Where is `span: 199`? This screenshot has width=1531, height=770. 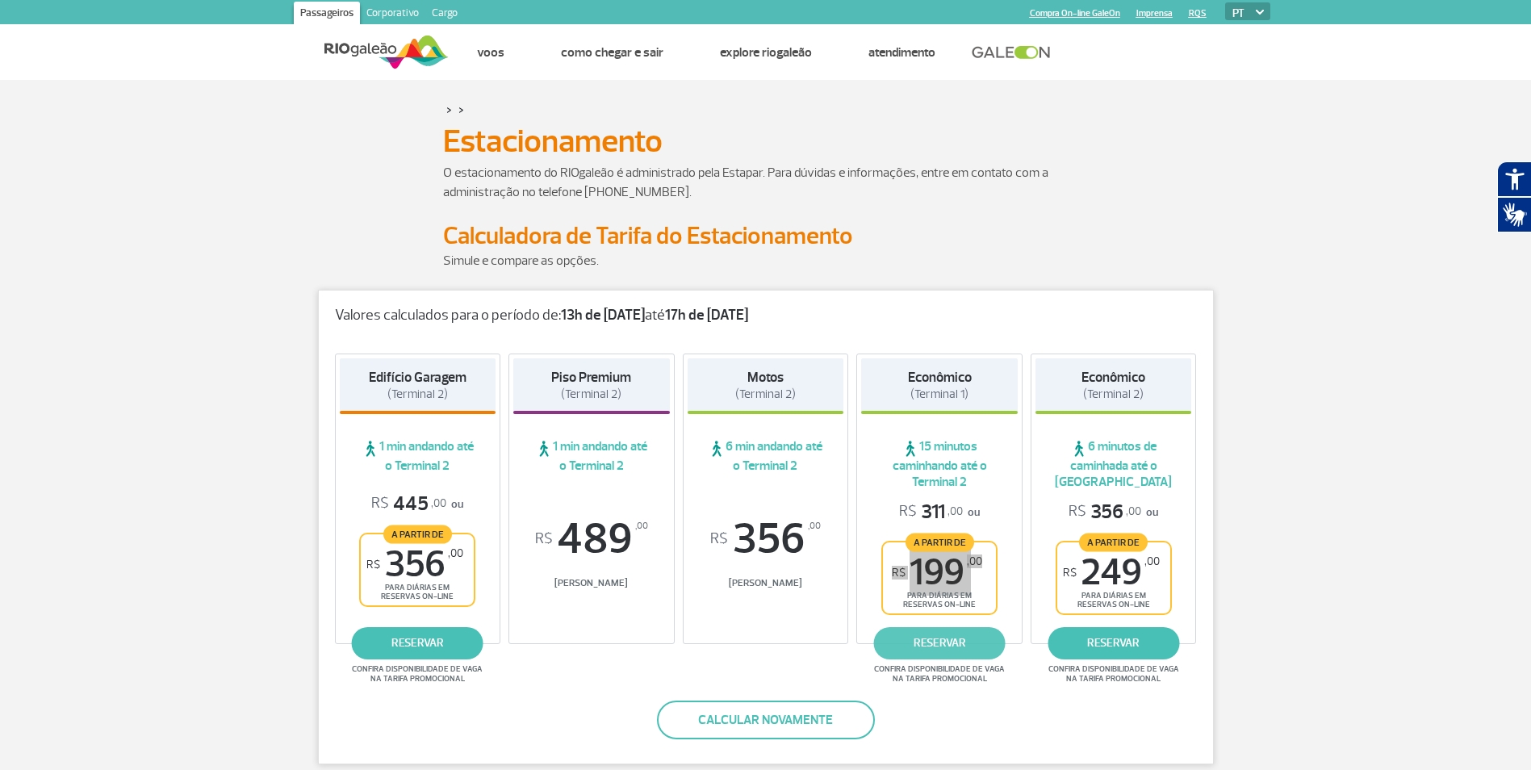
span: 199 is located at coordinates (937, 572).